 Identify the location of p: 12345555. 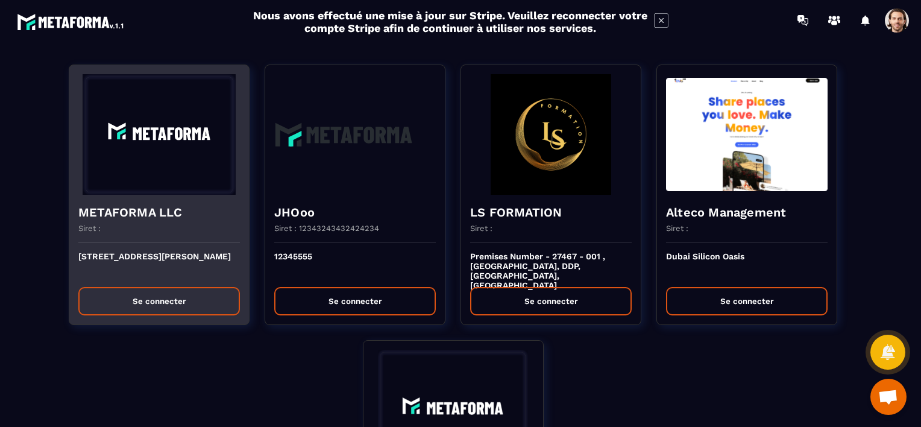
(355, 265).